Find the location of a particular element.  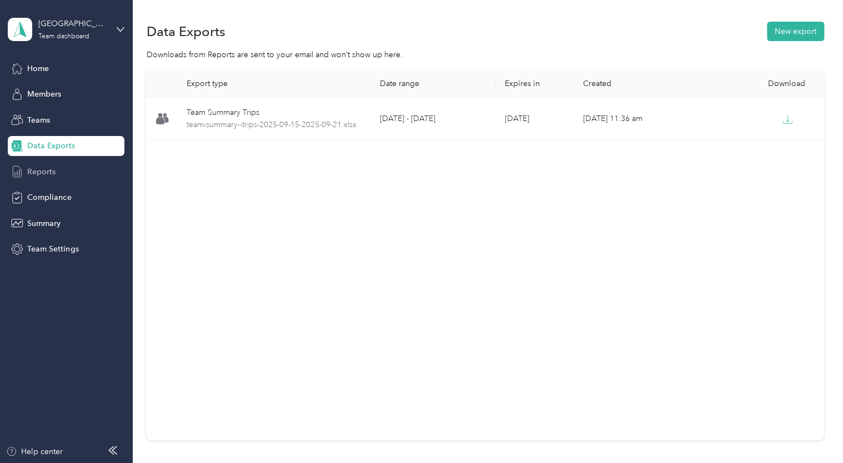

span: Data Exports is located at coordinates (51, 145).